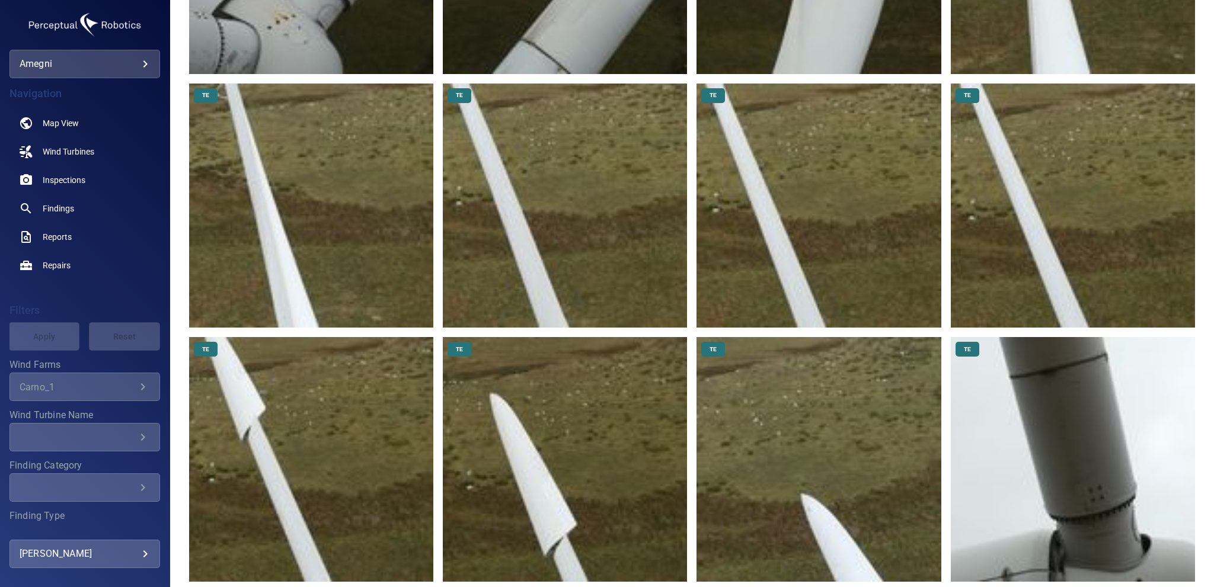 The image size is (1214, 587). I want to click on label: Finding Type, so click(85, 516).